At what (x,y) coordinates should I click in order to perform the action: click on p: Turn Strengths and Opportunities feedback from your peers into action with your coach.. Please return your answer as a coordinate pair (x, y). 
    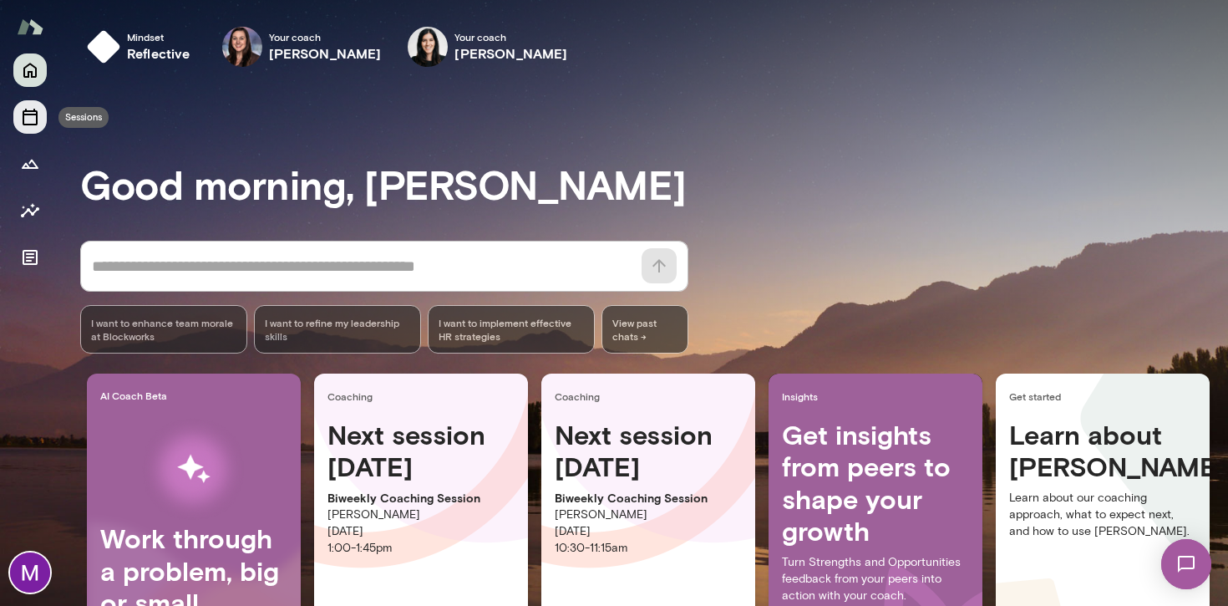
    Looking at the image, I should click on (876, 579).